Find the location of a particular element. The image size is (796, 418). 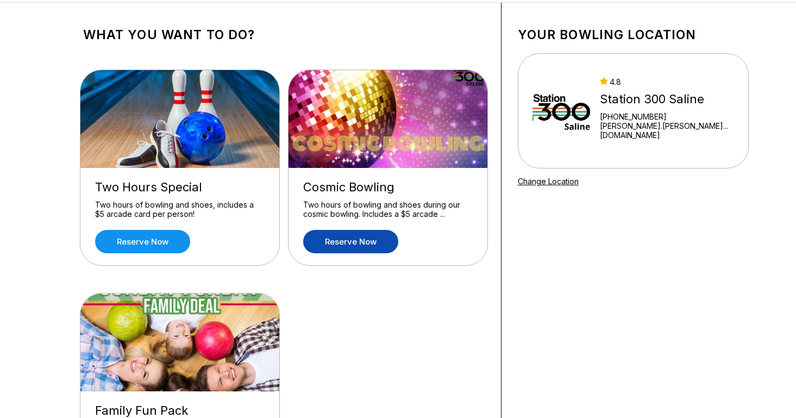

a: Change Location is located at coordinates (548, 181).